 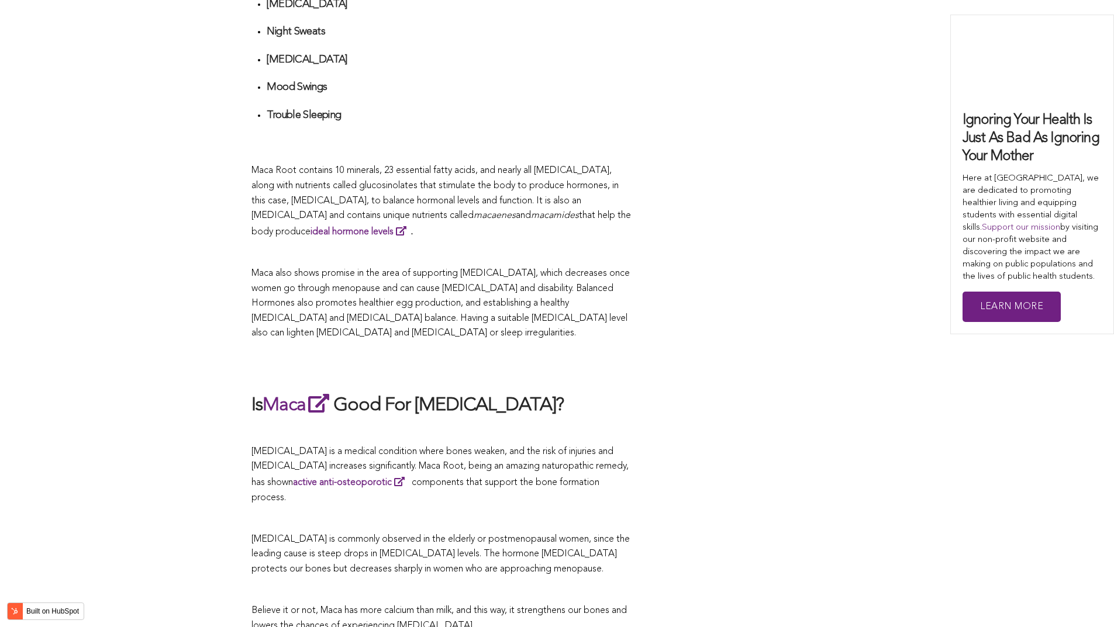 I want to click on span: and, so click(x=523, y=216).